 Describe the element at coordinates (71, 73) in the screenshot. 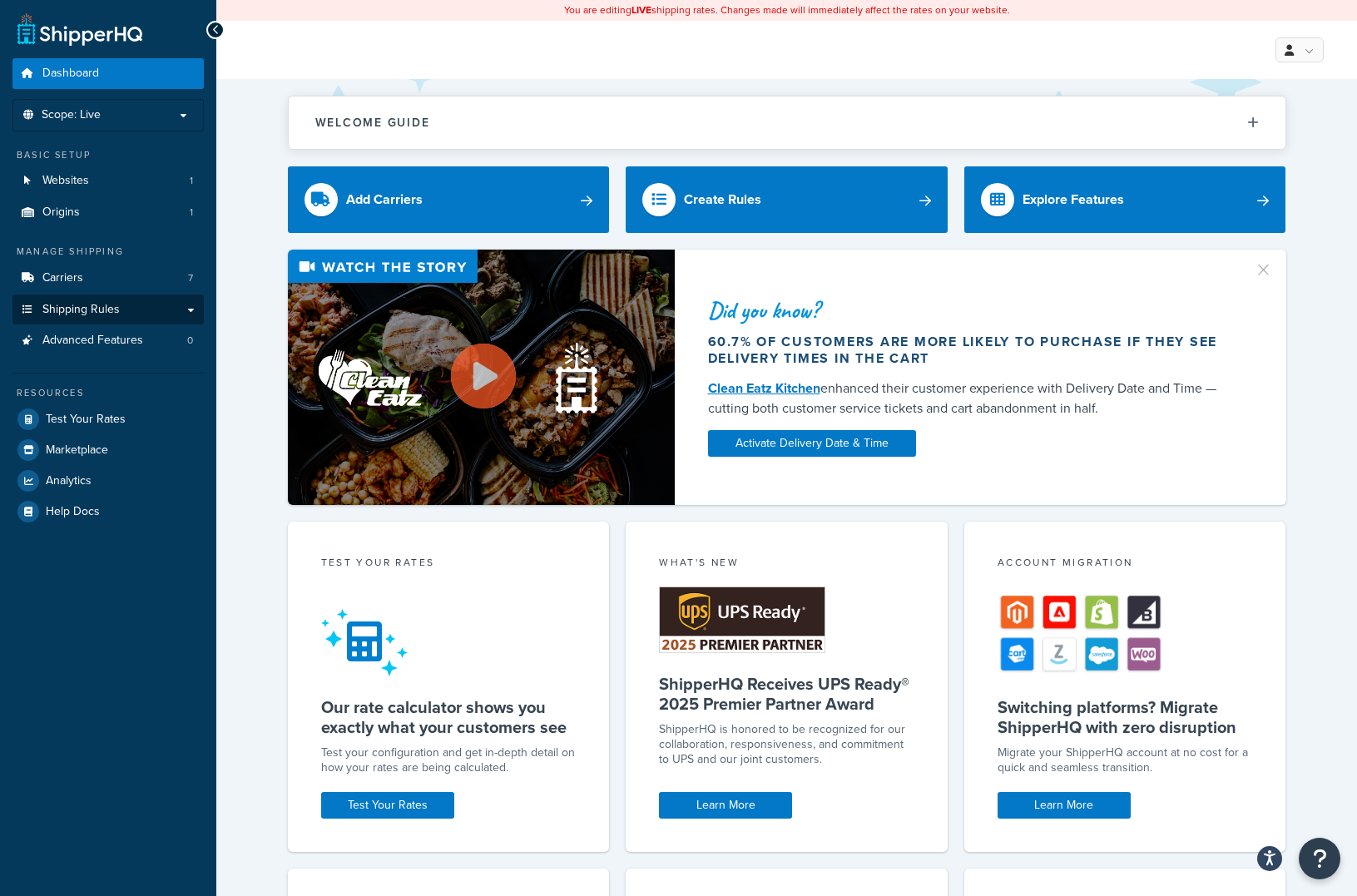

I see `span: Dashboard` at that location.